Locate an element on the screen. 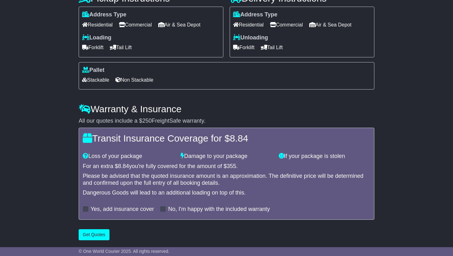 The height and width of the screenshot is (256, 453). div: Loss of your package is located at coordinates (128, 156).